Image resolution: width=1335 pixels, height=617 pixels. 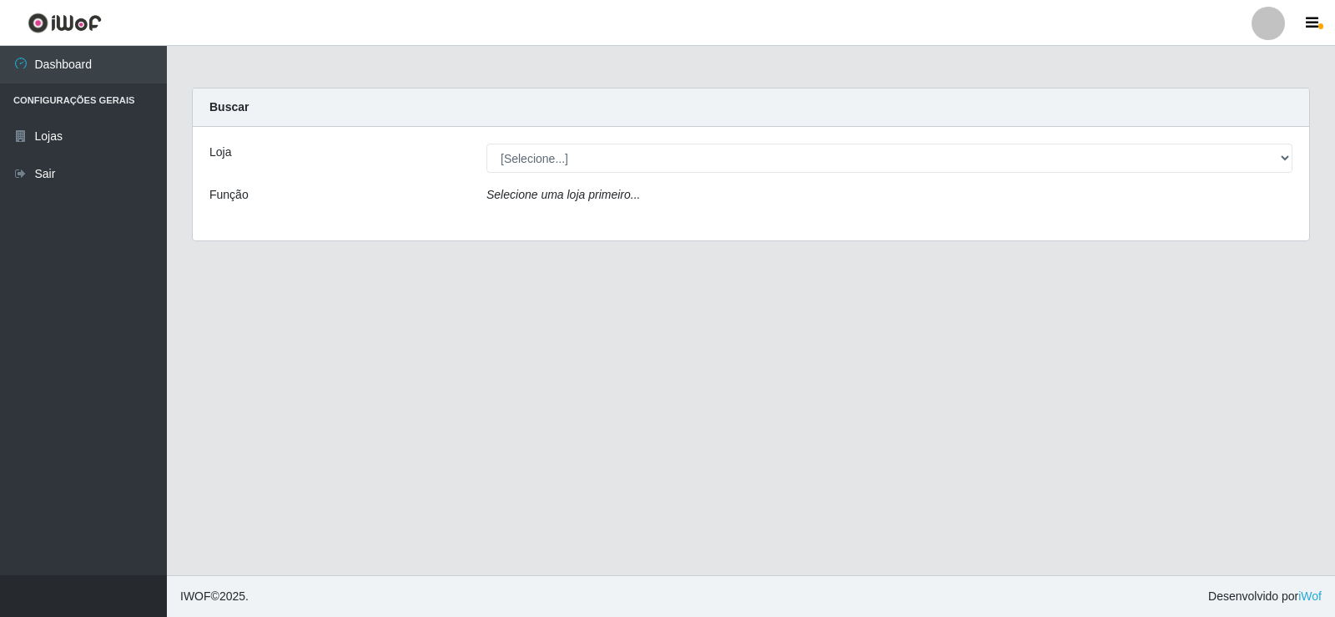 I want to click on label: Loja, so click(x=220, y=152).